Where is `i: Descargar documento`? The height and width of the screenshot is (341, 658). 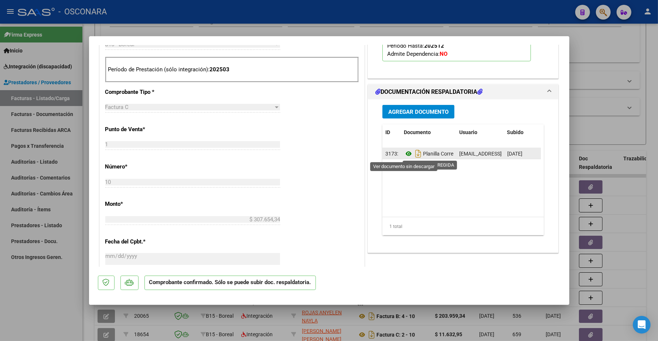
i: Descargar documento is located at coordinates (418, 154).